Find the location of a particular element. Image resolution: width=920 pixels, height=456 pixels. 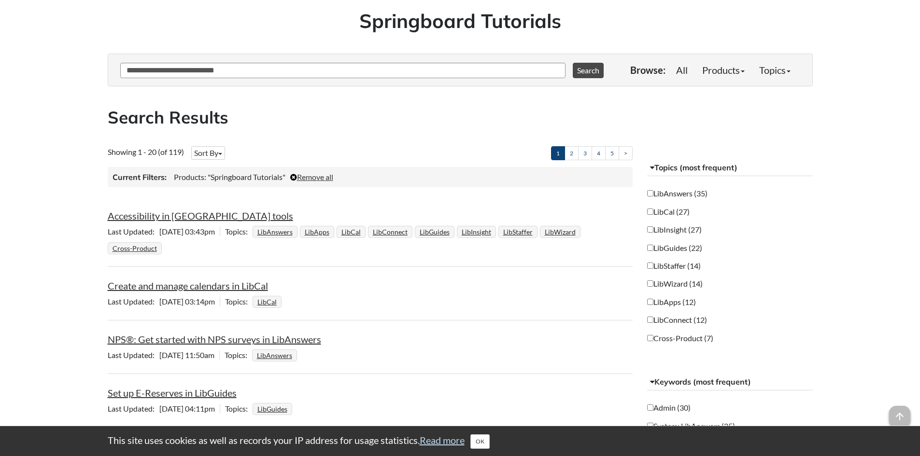

input: LibInsight (27) is located at coordinates (650, 229).